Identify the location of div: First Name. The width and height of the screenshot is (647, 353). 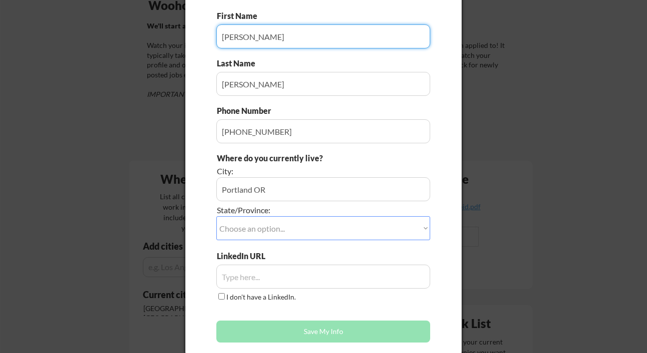
(241, 16).